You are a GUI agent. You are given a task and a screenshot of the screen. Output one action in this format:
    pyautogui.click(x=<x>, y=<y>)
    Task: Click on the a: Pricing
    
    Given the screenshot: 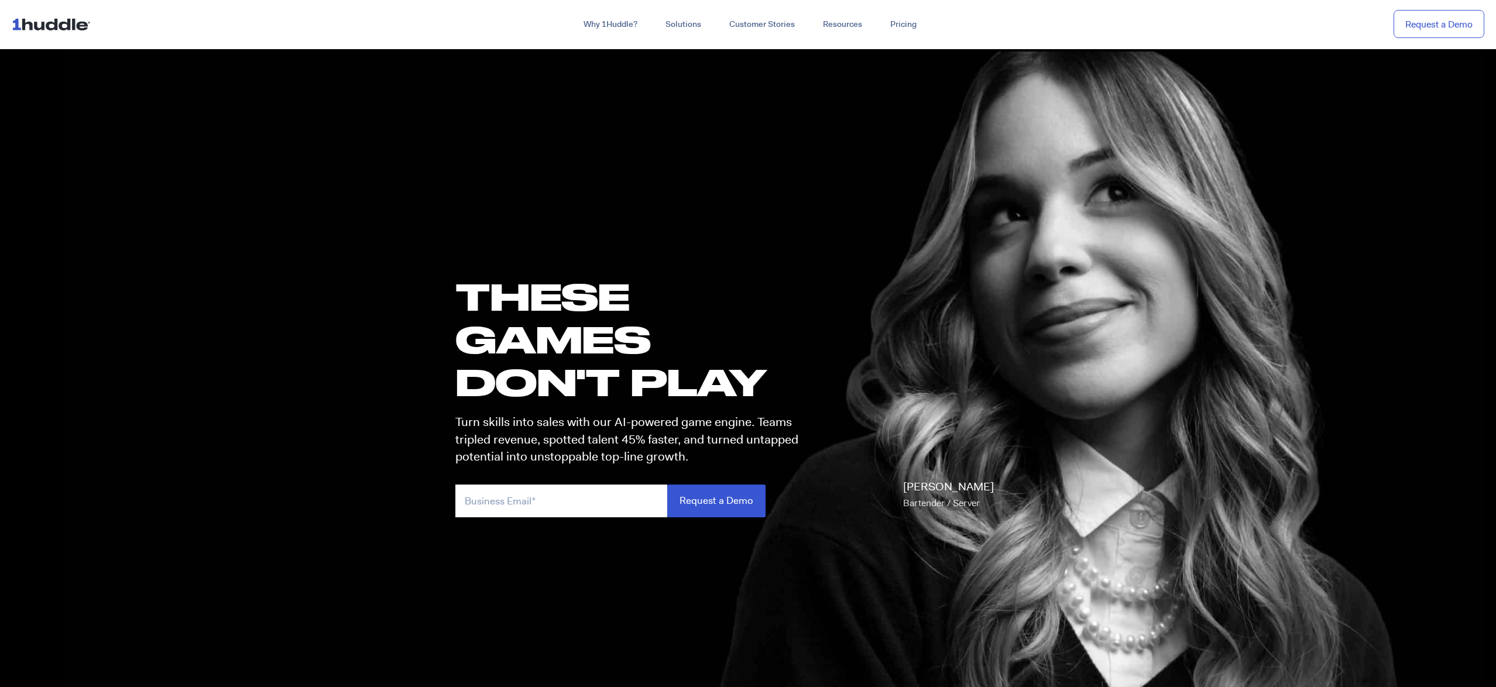 What is the action you would take?
    pyautogui.click(x=903, y=25)
    